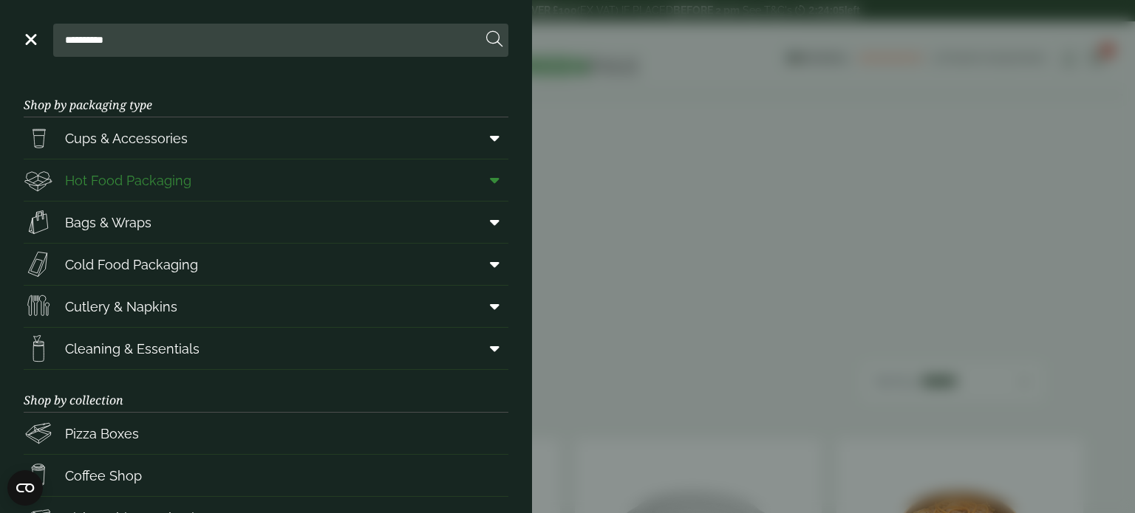  What do you see at coordinates (38, 264) in the screenshot?
I see `img: Sandwich_box.svg` at bounding box center [38, 264].